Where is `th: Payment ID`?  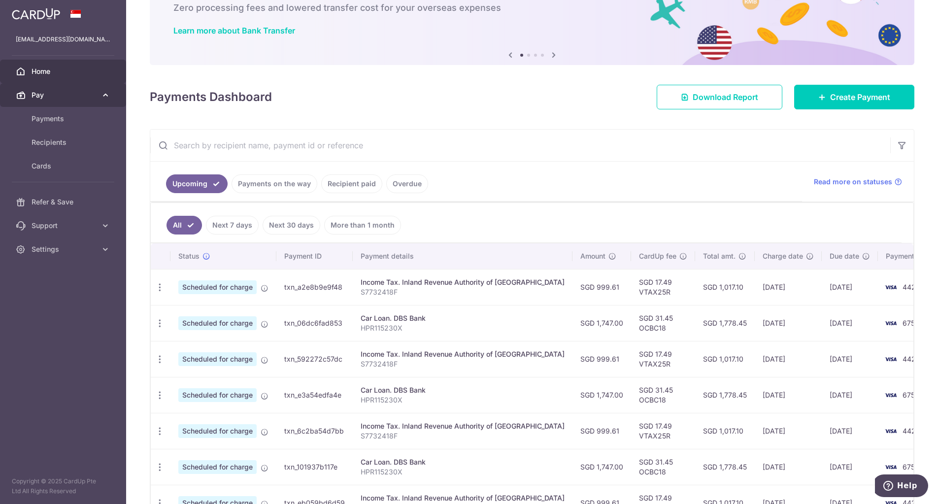
th: Payment ID is located at coordinates (314, 256).